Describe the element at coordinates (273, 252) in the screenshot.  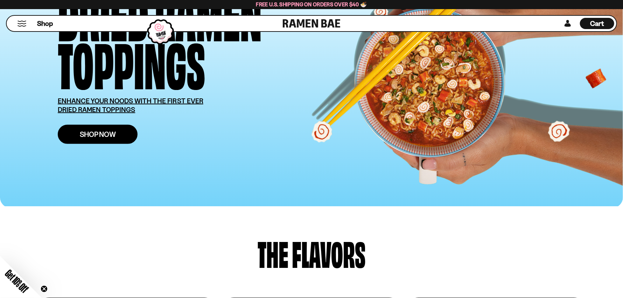
I see `div: The` at that location.